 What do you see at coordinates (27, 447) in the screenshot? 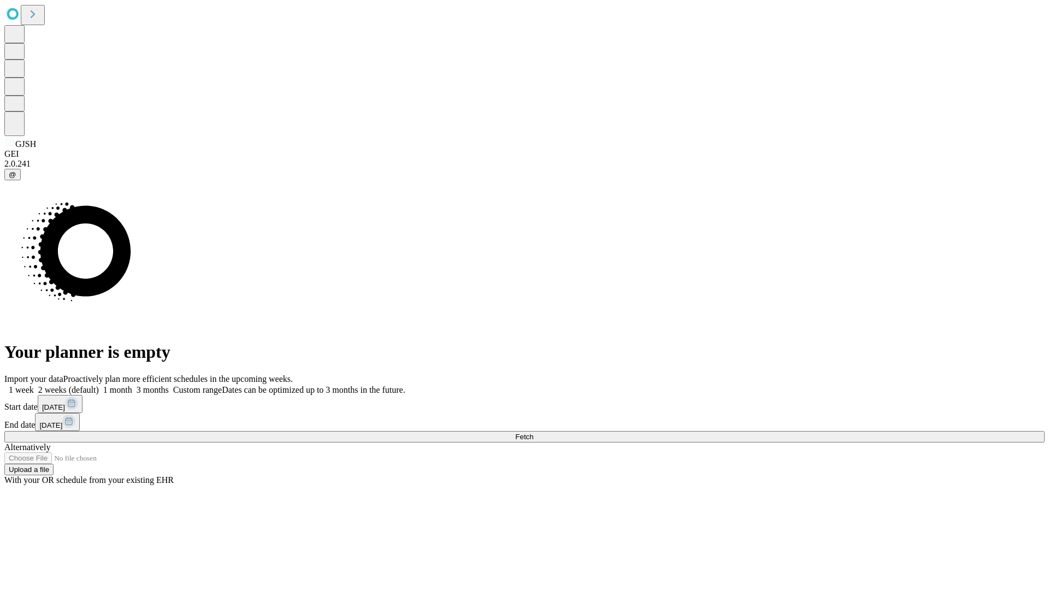
I see `span: Alternatively` at bounding box center [27, 447].